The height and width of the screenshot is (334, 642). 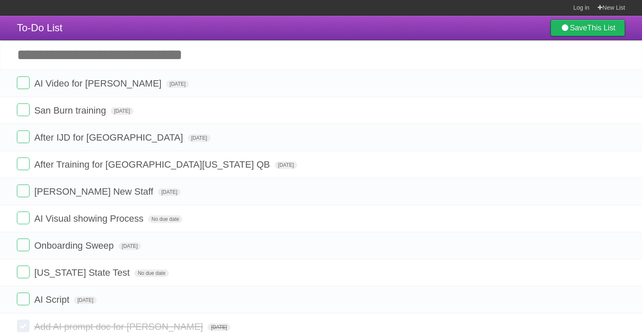 What do you see at coordinates (601, 28) in the screenshot?
I see `b: This List` at bounding box center [601, 28].